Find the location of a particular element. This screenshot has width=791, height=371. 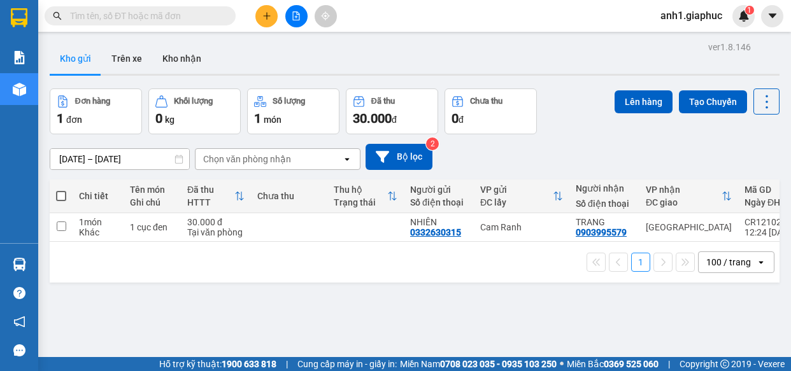

button: file-add is located at coordinates (296, 16).